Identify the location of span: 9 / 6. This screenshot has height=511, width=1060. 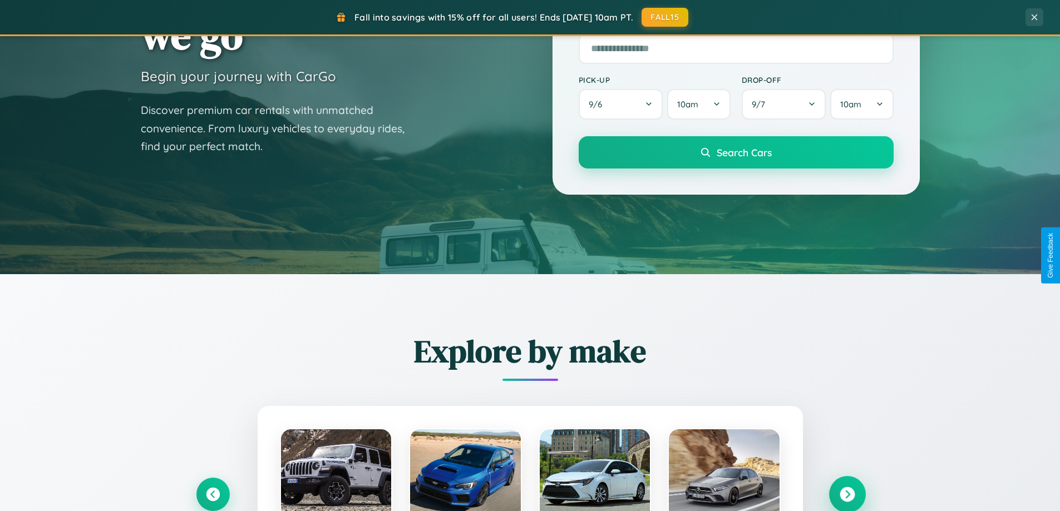
(598, 104).